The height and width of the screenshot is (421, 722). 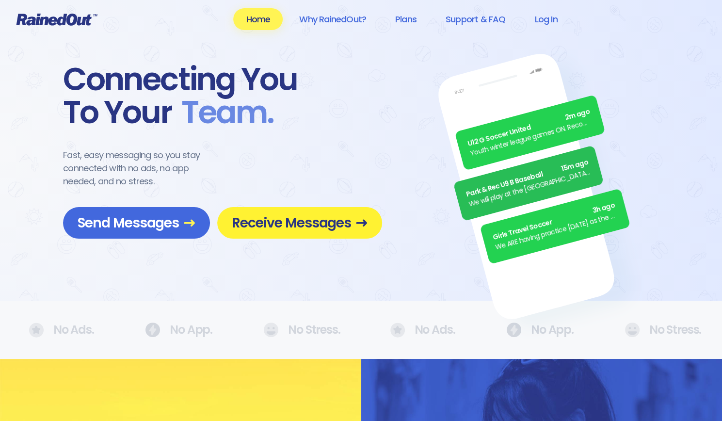 What do you see at coordinates (575, 165) in the screenshot?
I see `span: 15m ago` at bounding box center [575, 165].